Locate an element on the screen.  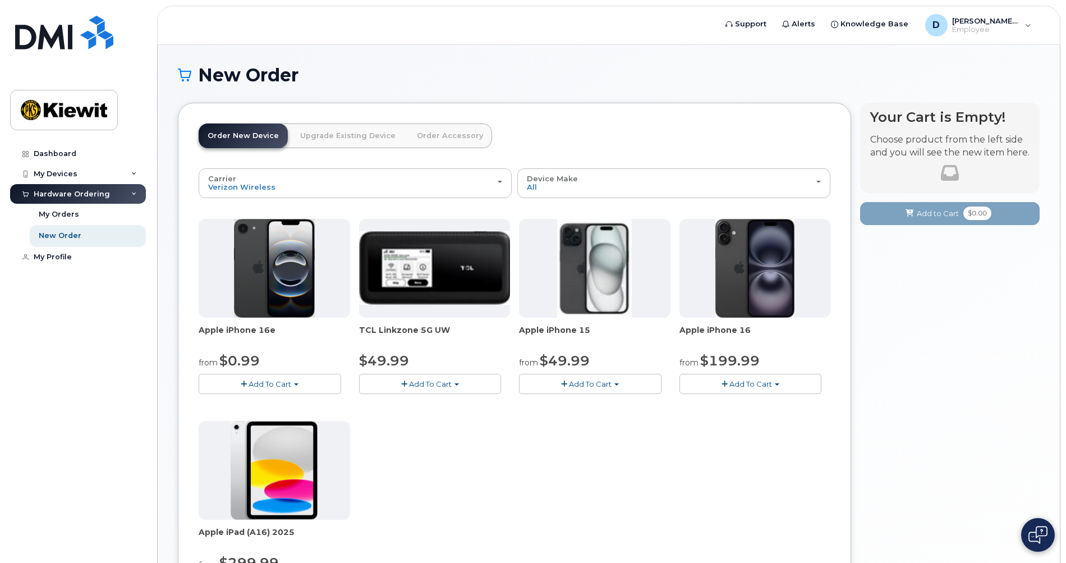
span: $0.99 is located at coordinates (240, 360).